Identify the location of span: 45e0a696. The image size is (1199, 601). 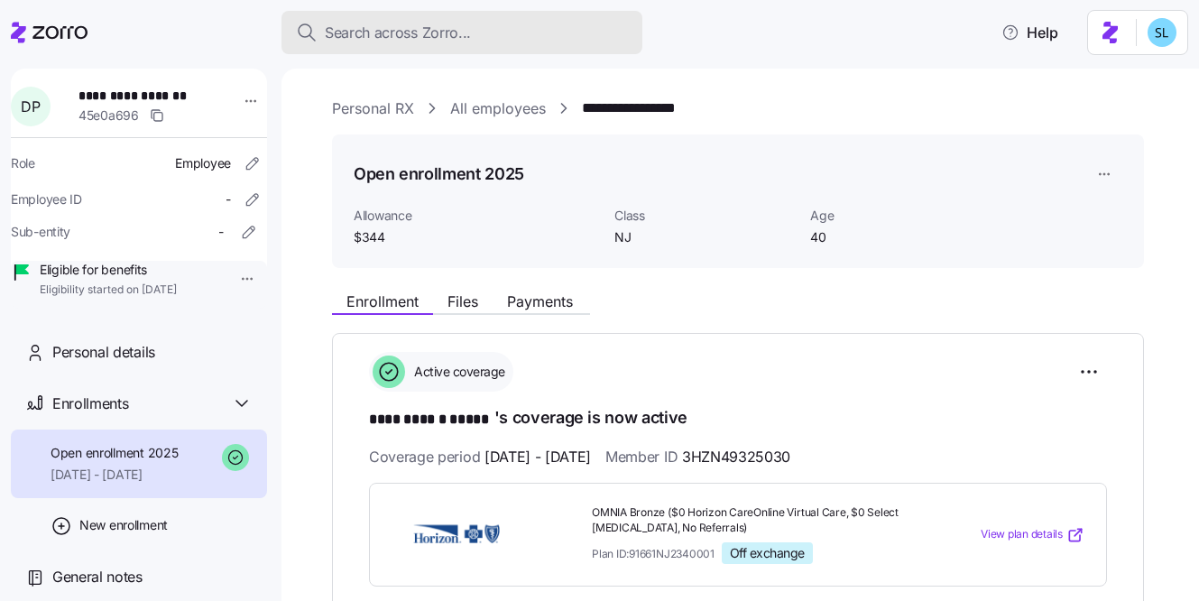
(108, 115).